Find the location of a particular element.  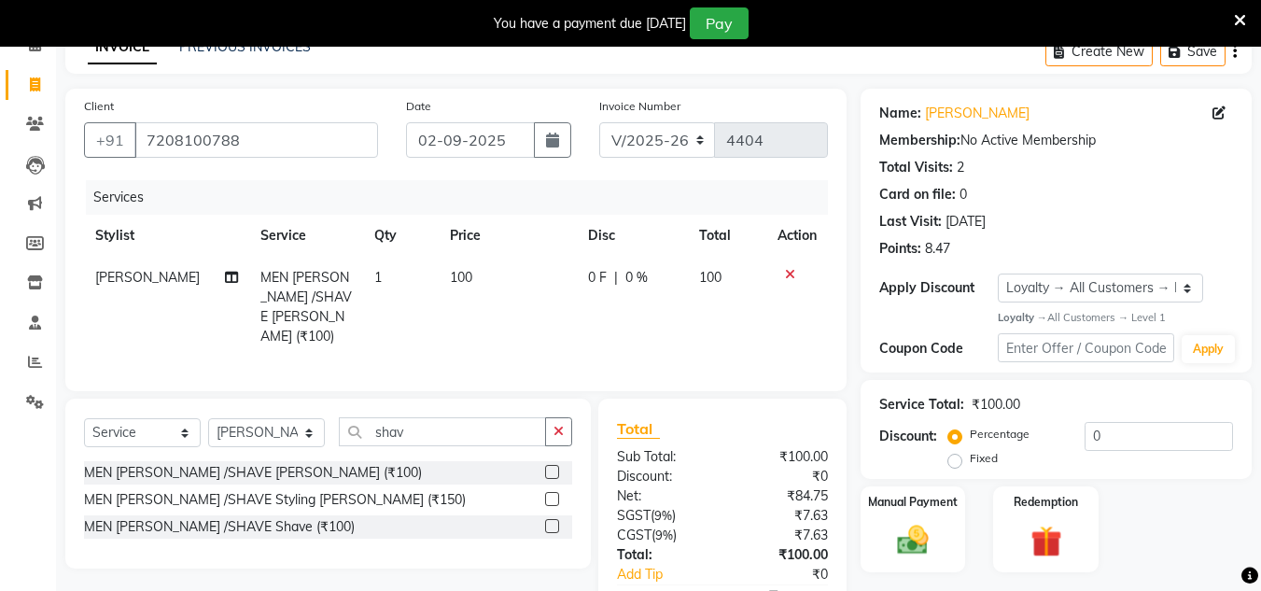

div: No Active Membership is located at coordinates (1056, 140).